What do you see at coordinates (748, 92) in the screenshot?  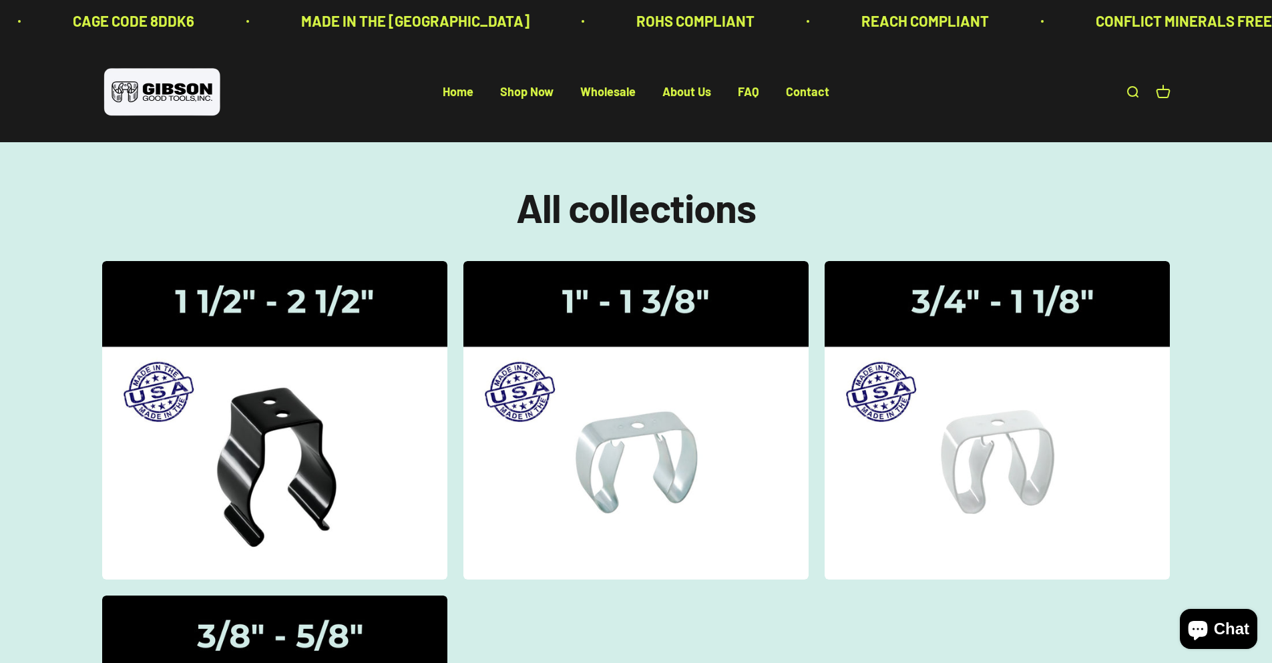 I see `a: FAQ` at bounding box center [748, 92].